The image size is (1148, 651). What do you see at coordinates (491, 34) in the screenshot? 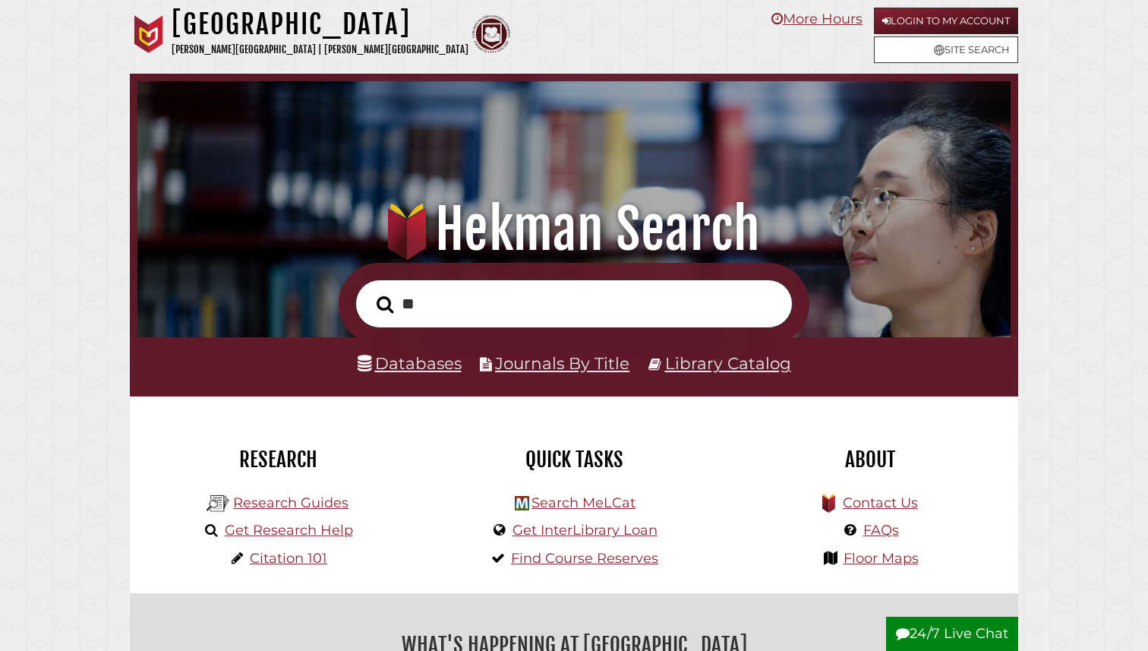
I see `img: Calvin Theological Seminary` at bounding box center [491, 34].